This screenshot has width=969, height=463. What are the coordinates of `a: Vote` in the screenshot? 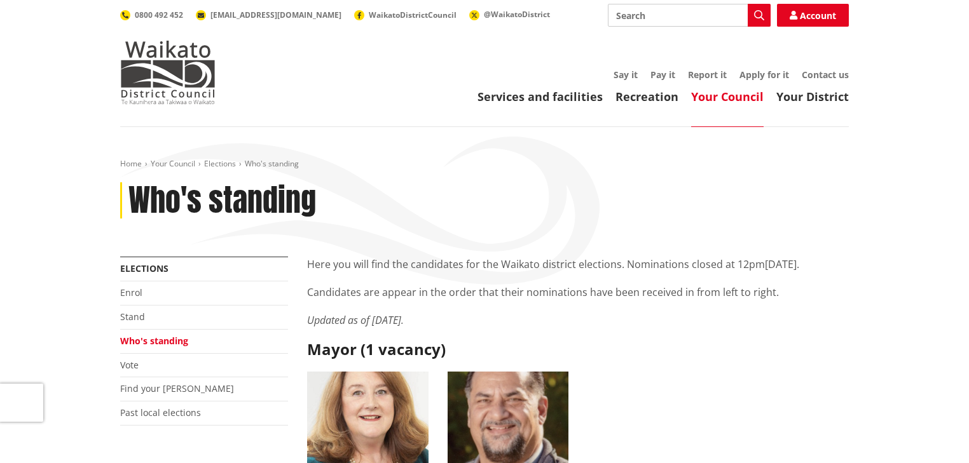 It's located at (129, 365).